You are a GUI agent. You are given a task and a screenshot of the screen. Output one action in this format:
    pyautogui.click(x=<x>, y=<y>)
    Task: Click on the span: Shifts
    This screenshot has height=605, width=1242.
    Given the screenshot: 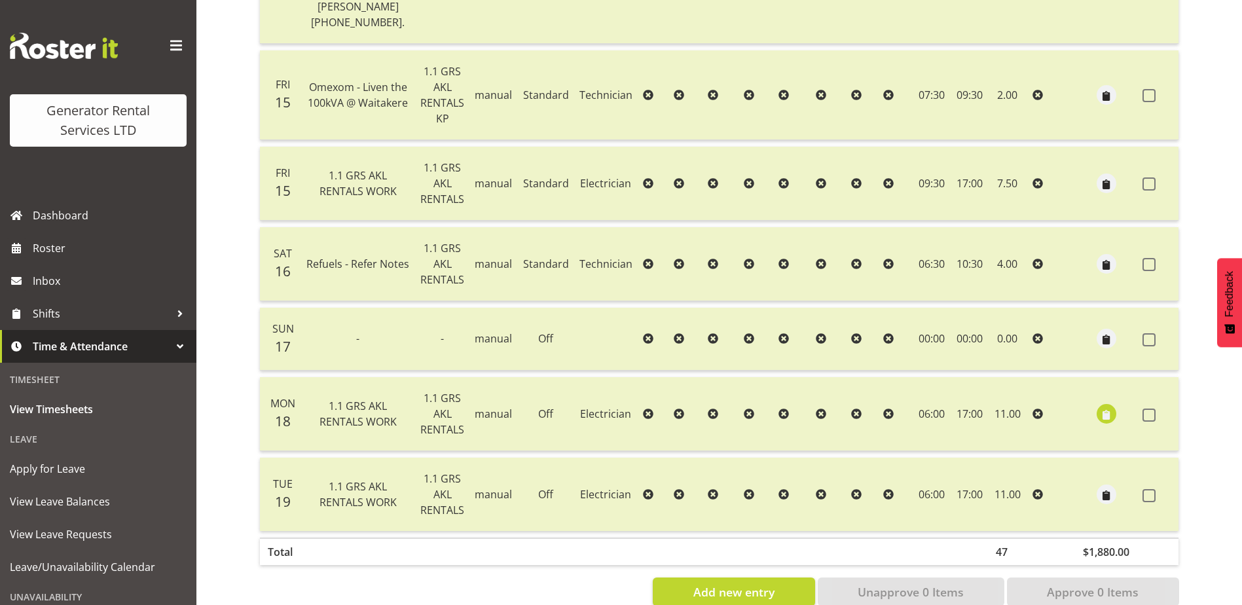 What is the action you would take?
    pyautogui.click(x=101, y=314)
    